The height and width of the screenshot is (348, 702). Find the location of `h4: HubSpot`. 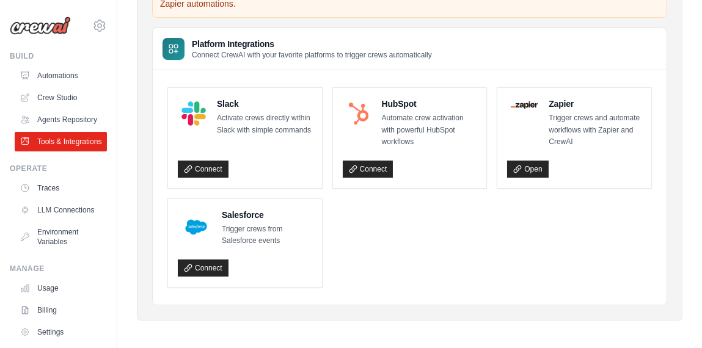

h4: HubSpot is located at coordinates (430, 104).